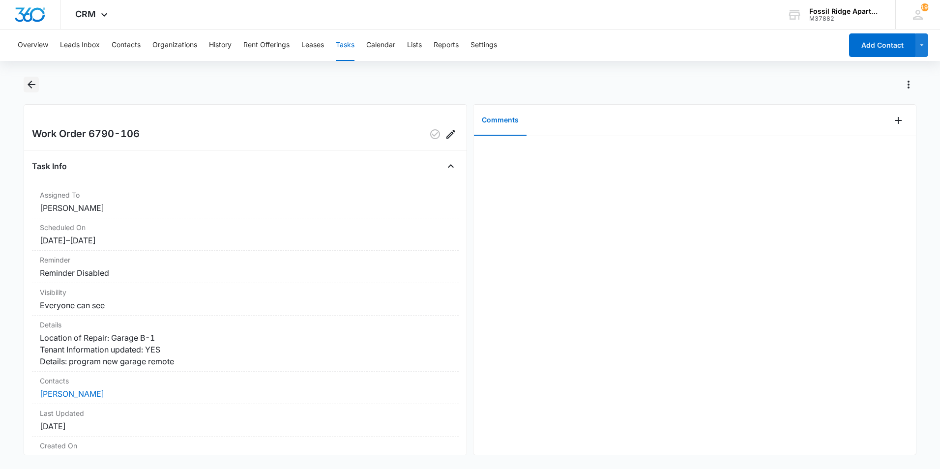  Describe the element at coordinates (245, 273) in the screenshot. I see `dd: Reminder Disabled` at that location.